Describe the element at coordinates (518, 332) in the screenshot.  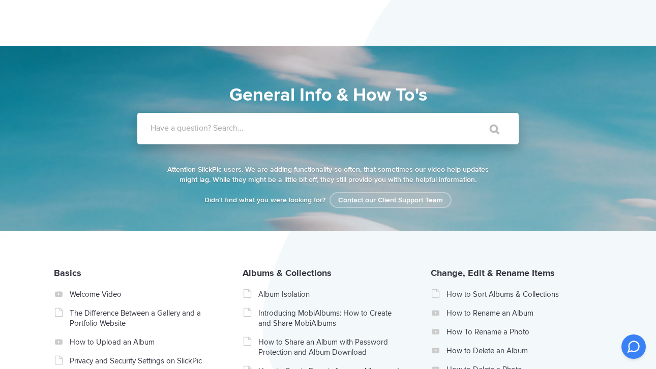
I see `a: How To Rename a Photo` at that location.